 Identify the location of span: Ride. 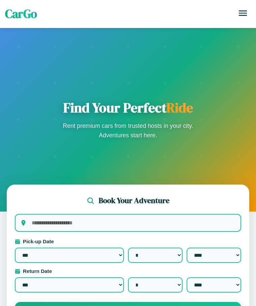
(180, 107).